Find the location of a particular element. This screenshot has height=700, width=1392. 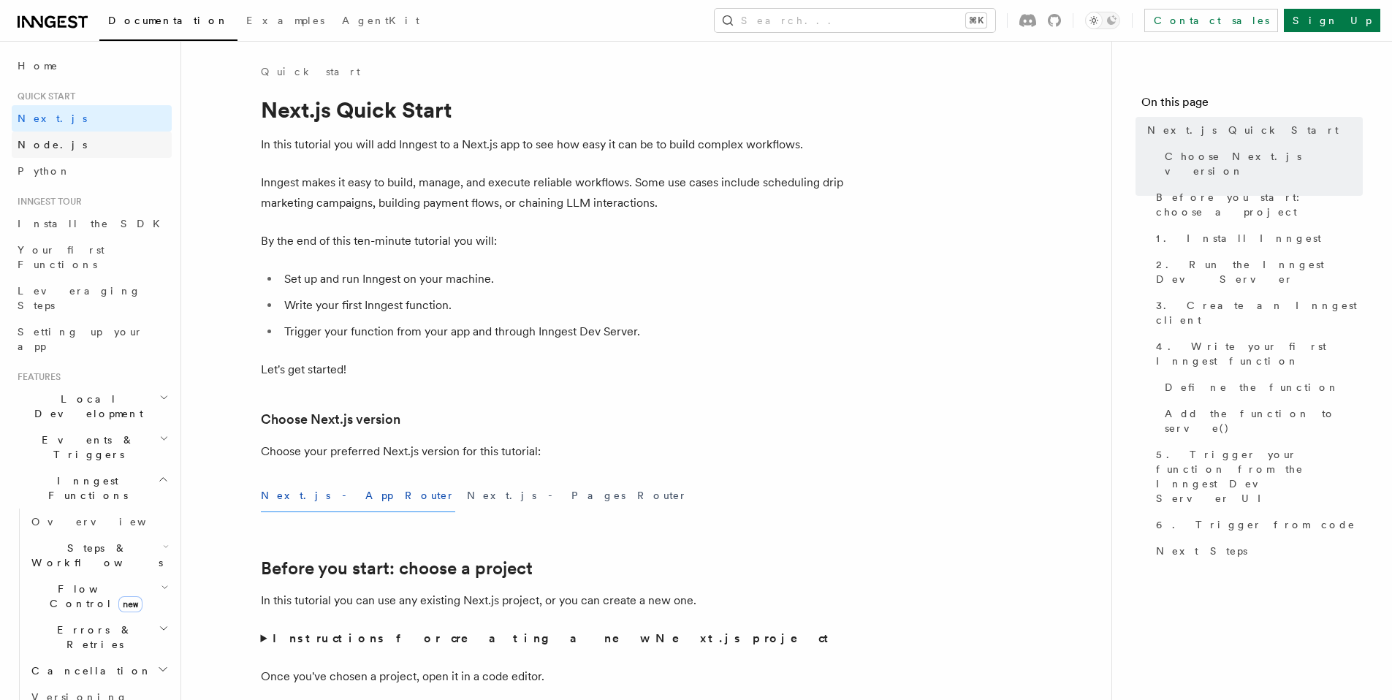

a: Sign Up is located at coordinates (1332, 20).